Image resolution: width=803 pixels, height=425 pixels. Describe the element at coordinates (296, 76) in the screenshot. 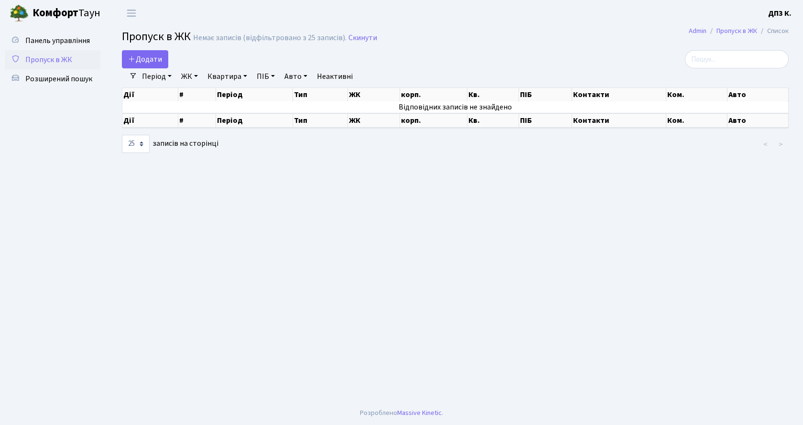

I see `a: Авто` at that location.